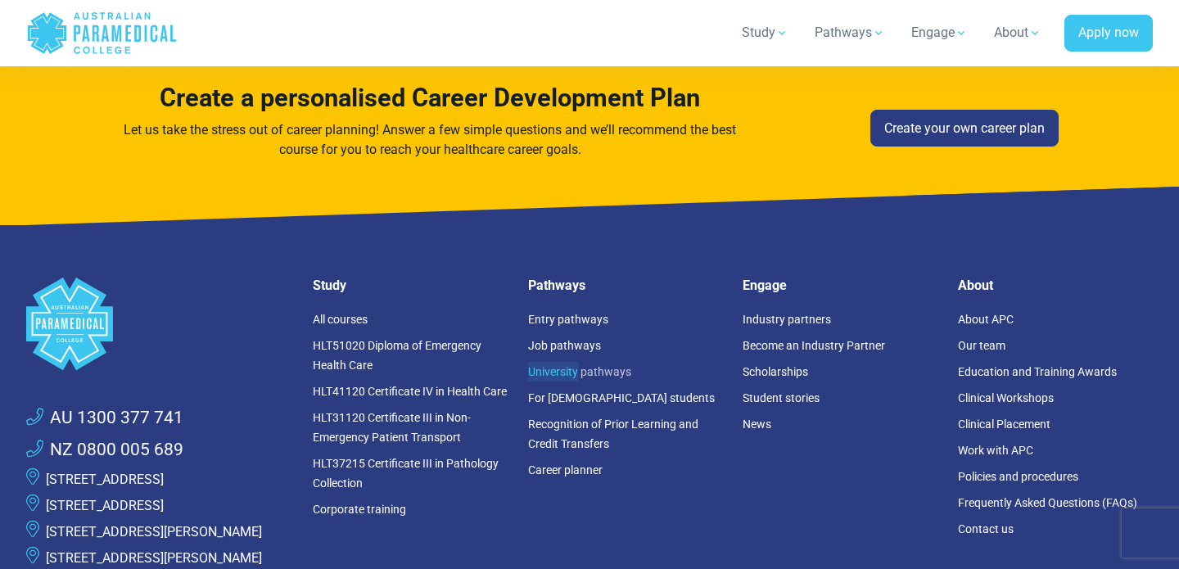 This screenshot has height=569, width=1179. What do you see at coordinates (1038, 372) in the screenshot?
I see `a: Education and Training Awards` at bounding box center [1038, 372].